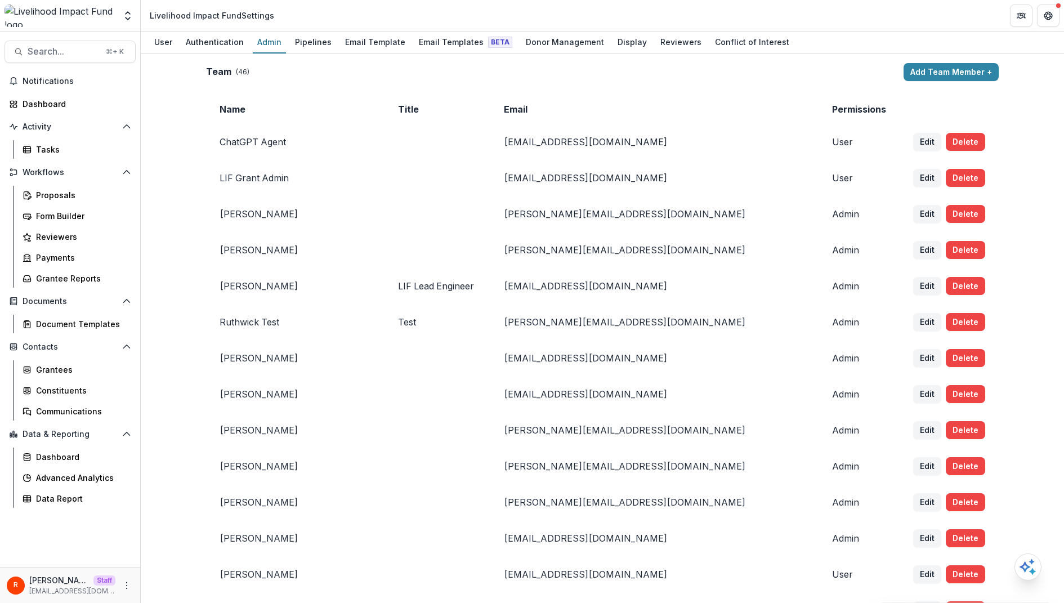 This screenshot has height=603, width=1064. I want to click on a: Data Report, so click(77, 498).